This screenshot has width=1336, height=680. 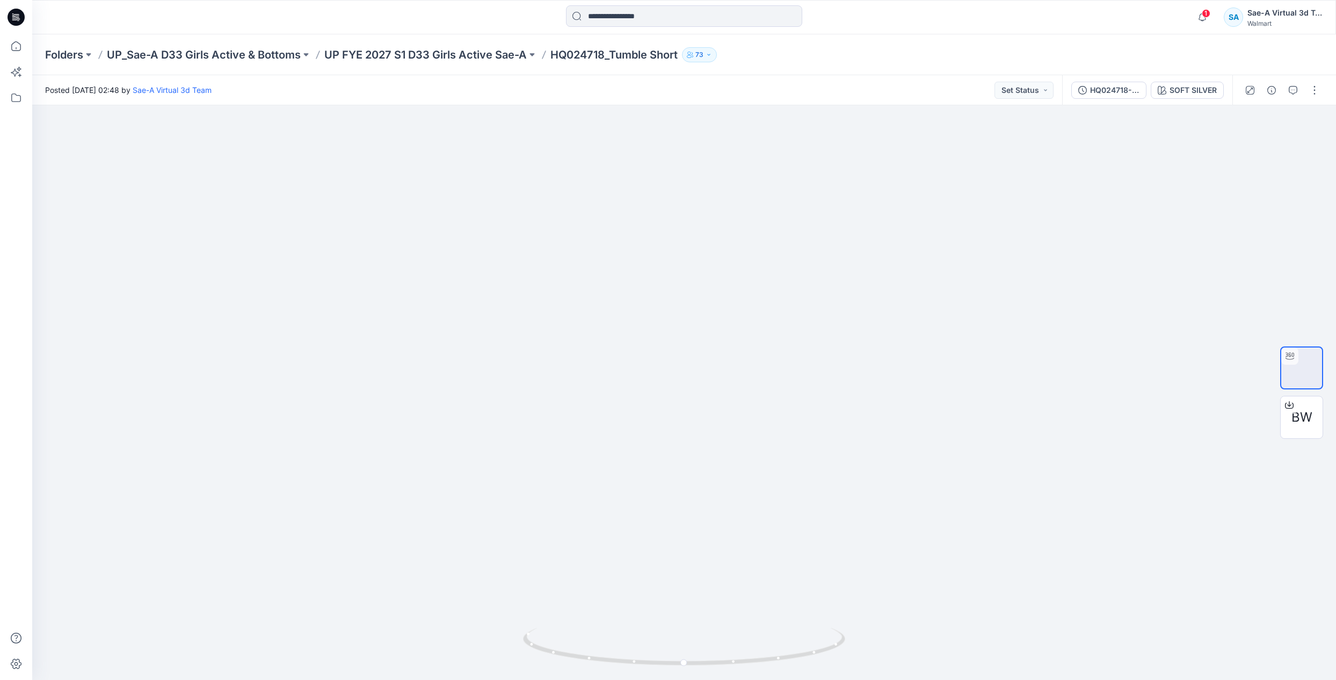 I want to click on p: Folders, so click(x=64, y=55).